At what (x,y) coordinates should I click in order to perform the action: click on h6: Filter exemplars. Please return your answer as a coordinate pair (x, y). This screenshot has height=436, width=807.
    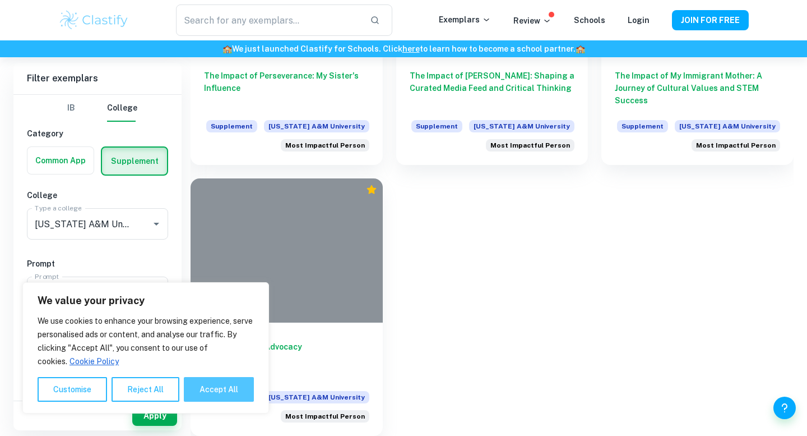
    Looking at the image, I should click on (98, 78).